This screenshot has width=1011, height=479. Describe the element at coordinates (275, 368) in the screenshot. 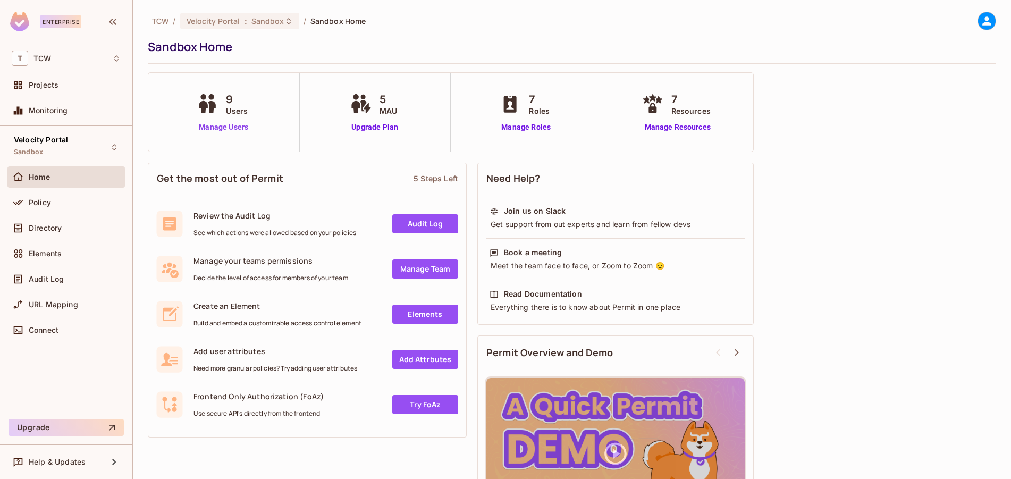

I see `span: Need more granular policies? Try adding user attributes` at that location.